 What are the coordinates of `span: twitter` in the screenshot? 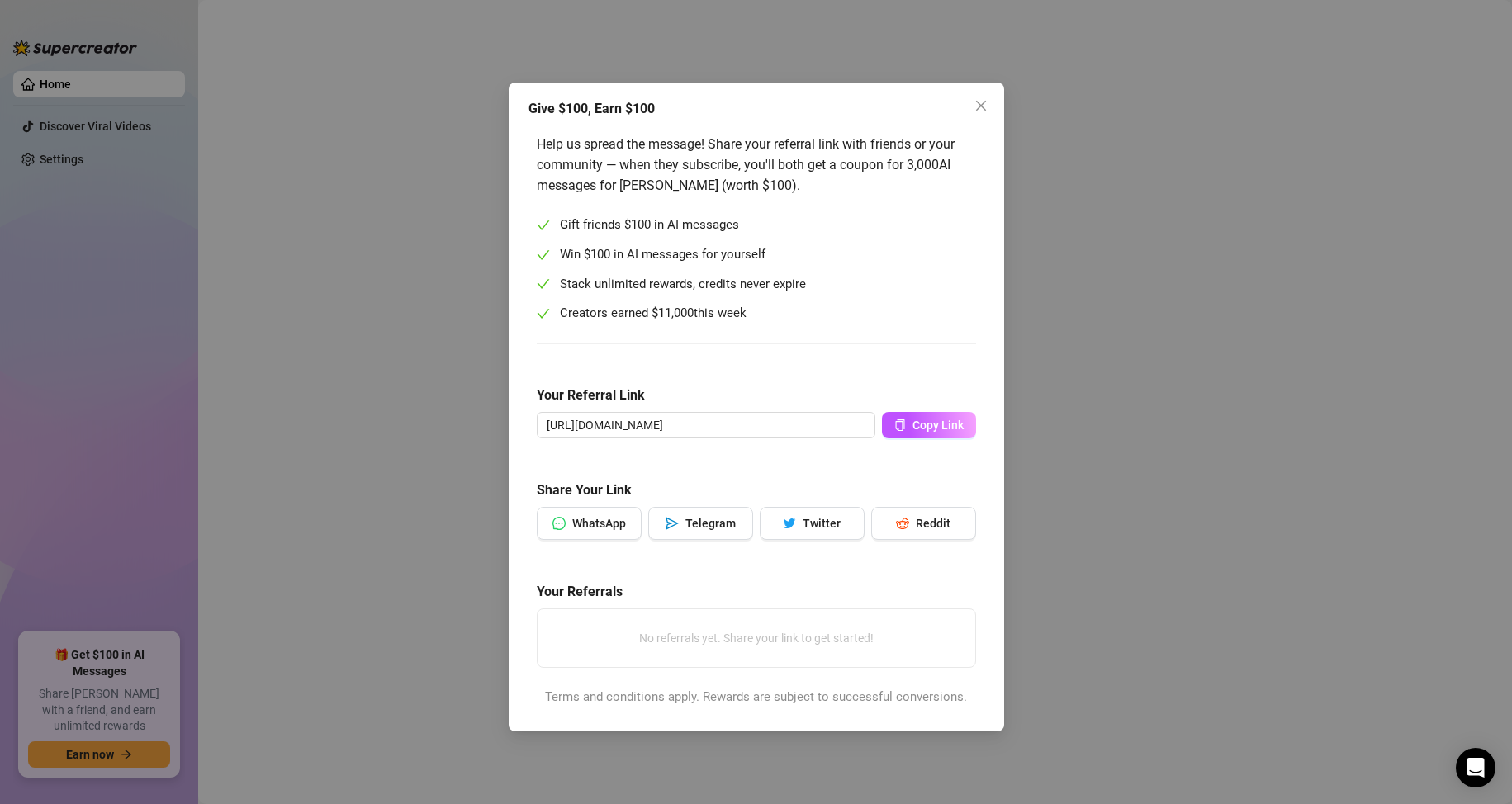 It's located at (789, 523).